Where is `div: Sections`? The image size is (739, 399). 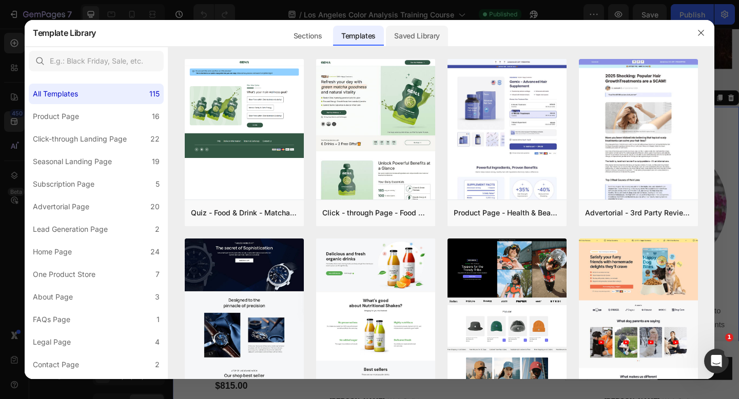
div: Sections is located at coordinates (308, 36).